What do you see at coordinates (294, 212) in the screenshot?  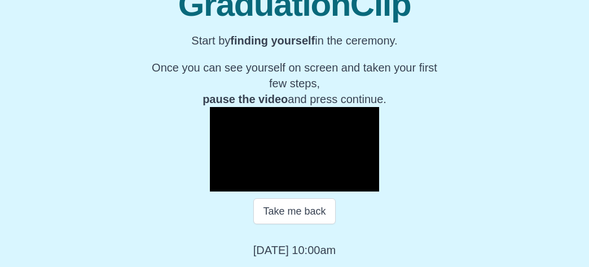 I see `button: Take me back` at bounding box center [294, 212].